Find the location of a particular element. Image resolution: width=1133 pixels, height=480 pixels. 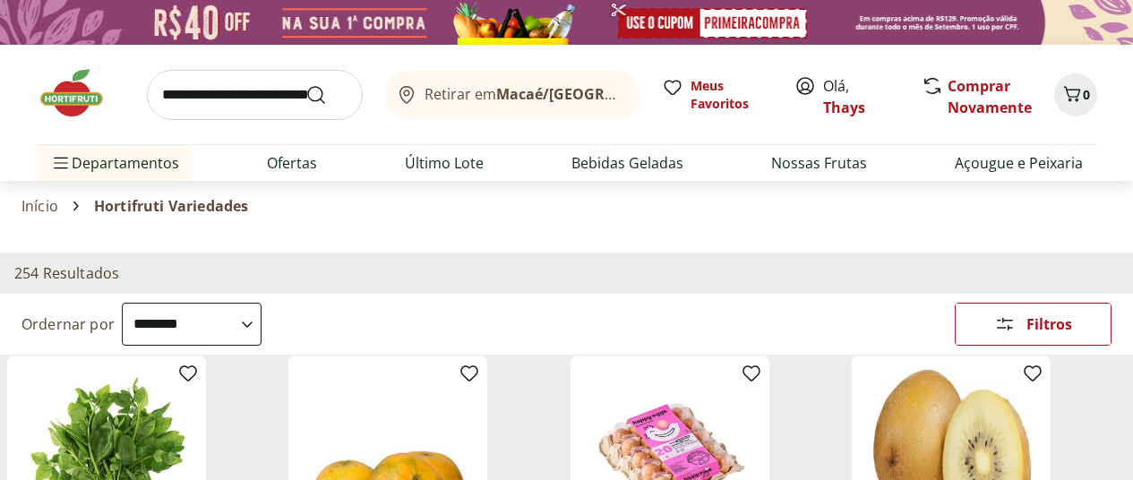

button: Submit Search is located at coordinates (327, 95).